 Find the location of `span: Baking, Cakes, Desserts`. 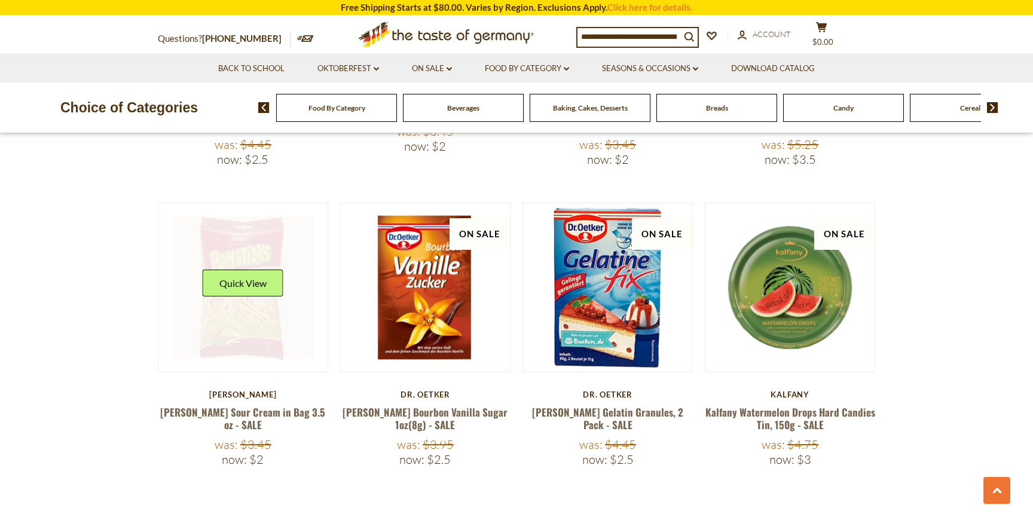

span: Baking, Cakes, Desserts is located at coordinates (590, 108).